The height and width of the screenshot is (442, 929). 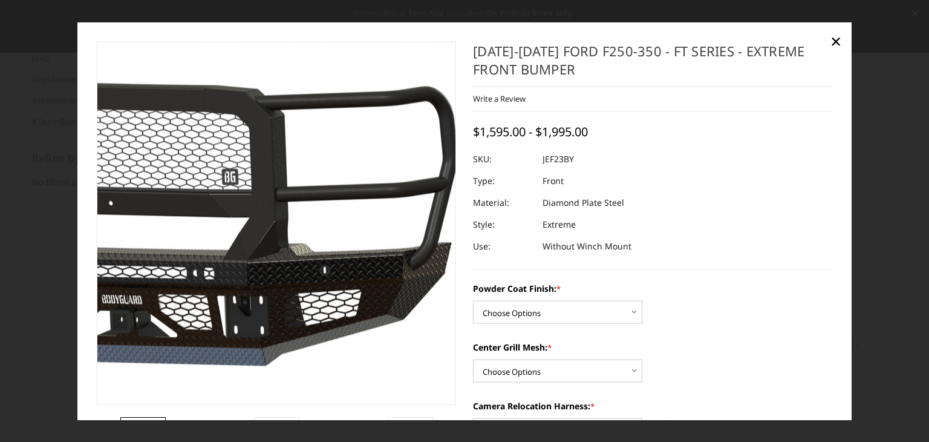 What do you see at coordinates (503, 181) in the screenshot?
I see `dt: Type:` at bounding box center [503, 181].